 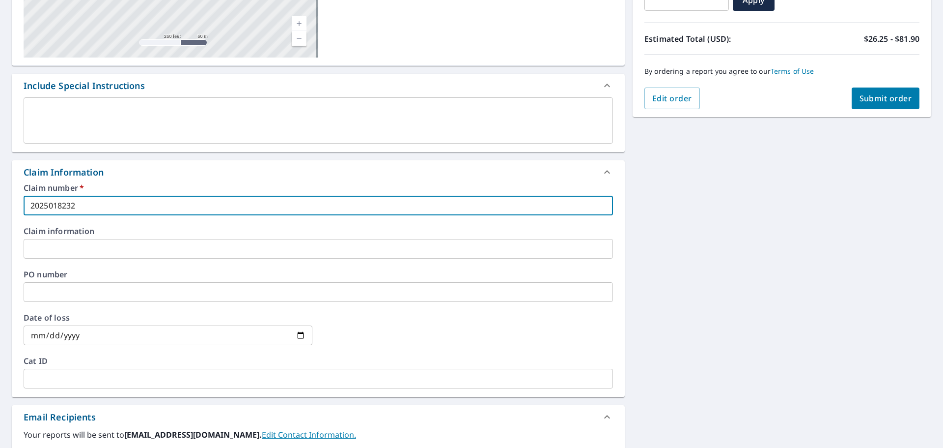 What do you see at coordinates (792, 71) in the screenshot?
I see `a: Terms of Use` at bounding box center [792, 71].